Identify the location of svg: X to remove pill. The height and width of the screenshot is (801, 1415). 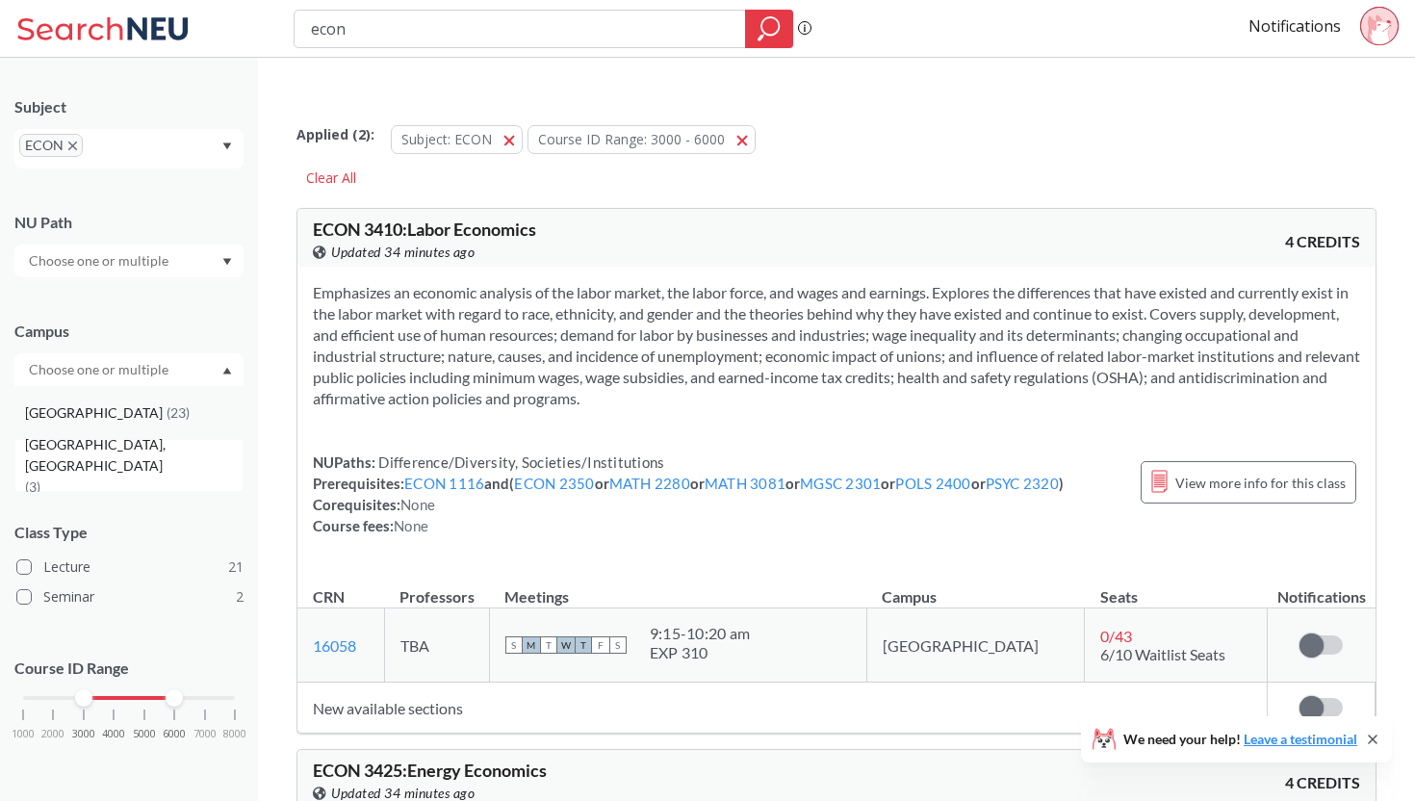
(72, 145).